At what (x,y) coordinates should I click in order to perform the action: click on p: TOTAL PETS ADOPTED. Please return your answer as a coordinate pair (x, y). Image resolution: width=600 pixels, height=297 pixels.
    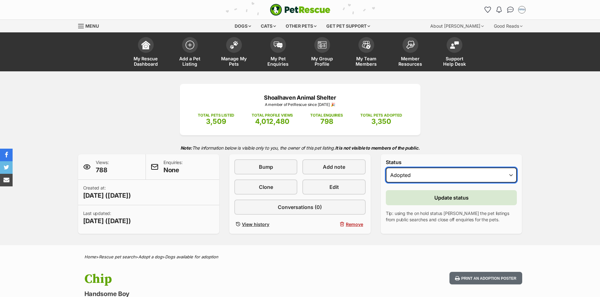
    Looking at the image, I should click on (381, 116).